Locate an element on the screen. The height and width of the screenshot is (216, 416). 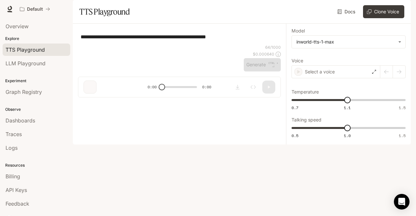
span: 1.1 is located at coordinates (347, 108).